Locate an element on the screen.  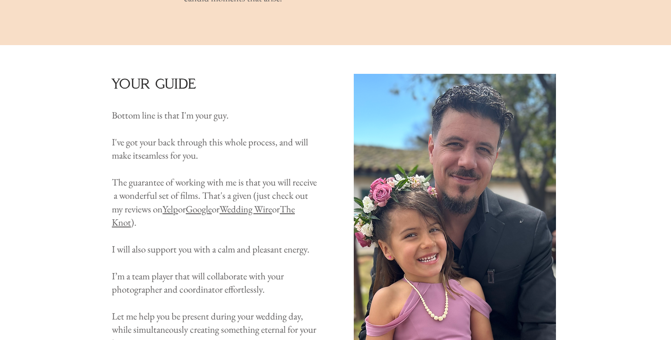
span: your guide is located at coordinates (154, 84).